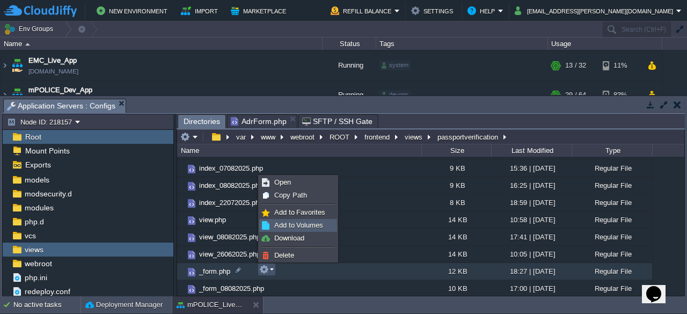 This screenshot has height=314, width=687. Describe the element at coordinates (532, 150) in the screenshot. I see `div: Last Modified` at that location.